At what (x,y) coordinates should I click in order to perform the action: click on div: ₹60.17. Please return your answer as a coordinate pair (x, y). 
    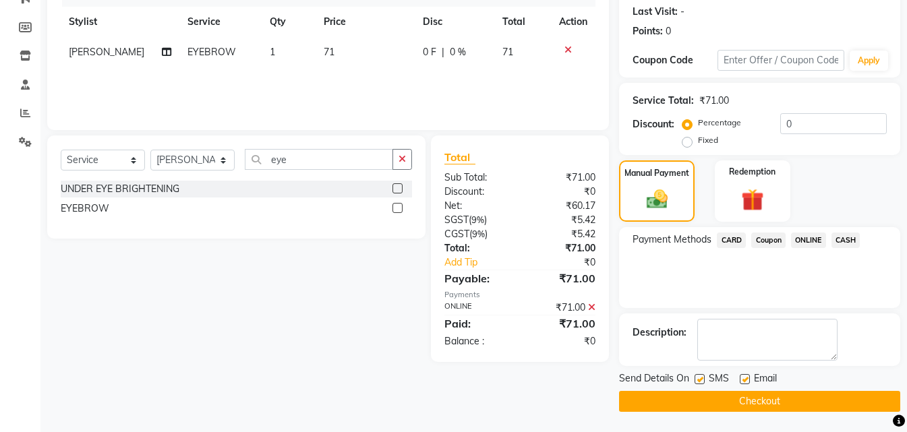
    Looking at the image, I should click on (562, 206).